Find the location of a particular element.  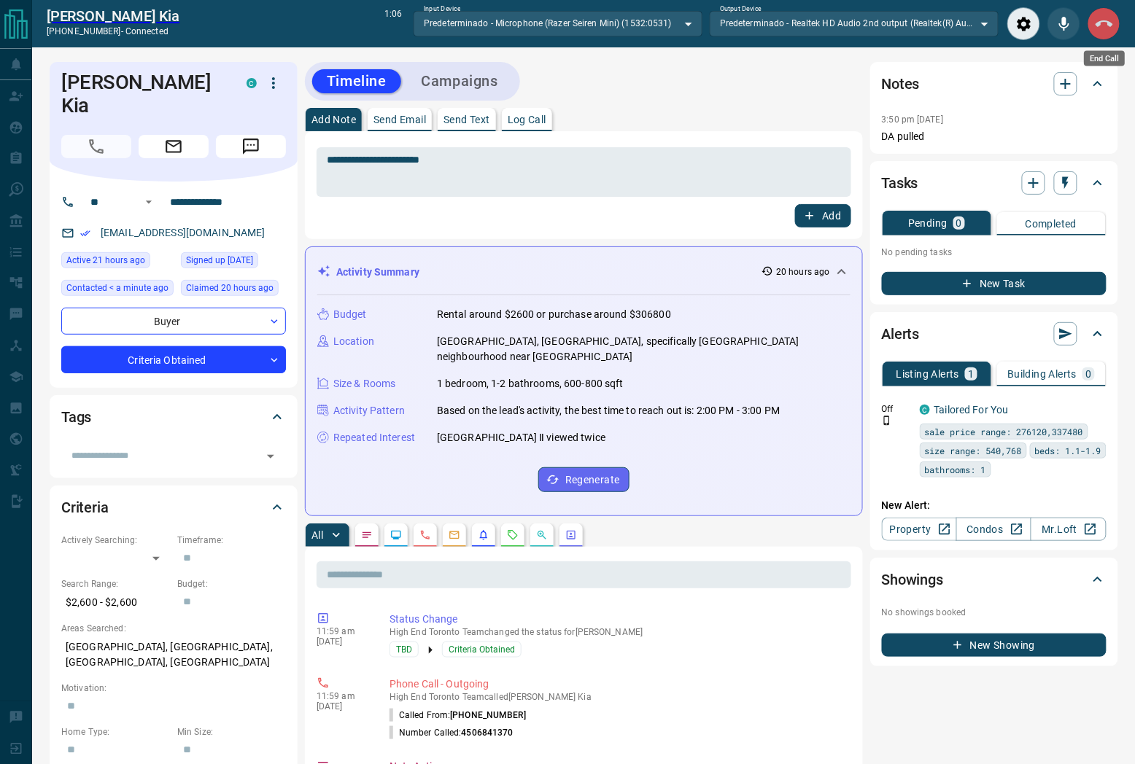

p: Rental around $2600 or purchase around $306800 is located at coordinates (553, 314).